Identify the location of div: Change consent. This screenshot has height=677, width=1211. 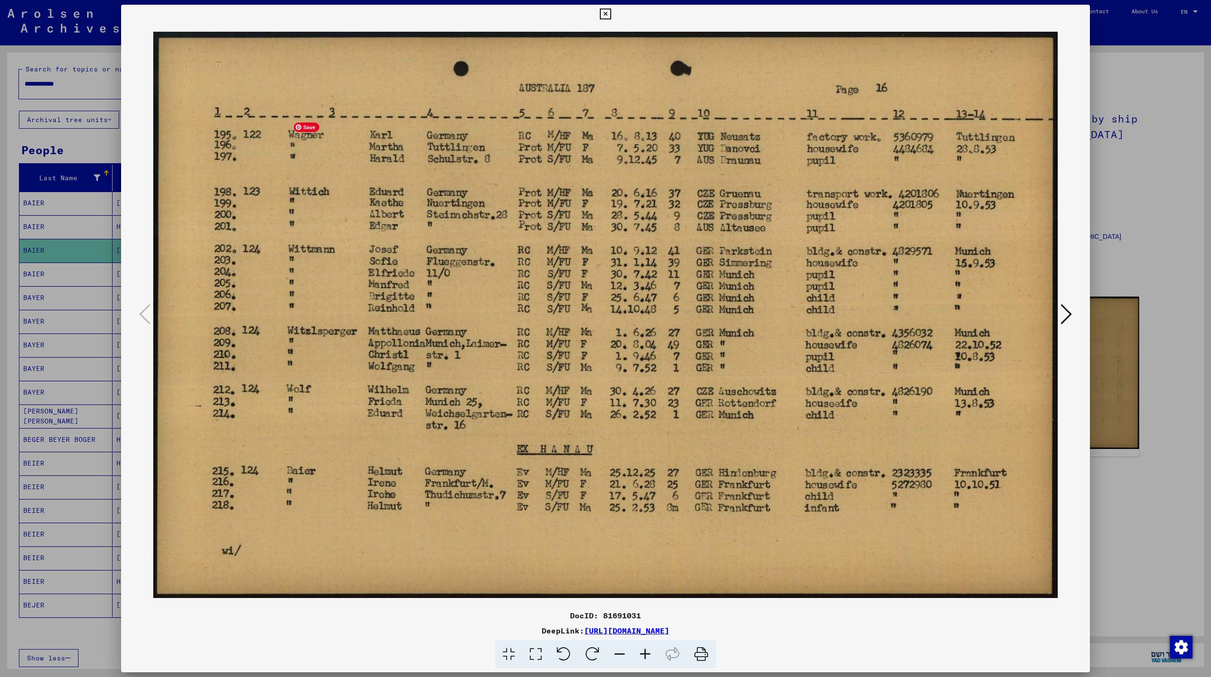
(1181, 647).